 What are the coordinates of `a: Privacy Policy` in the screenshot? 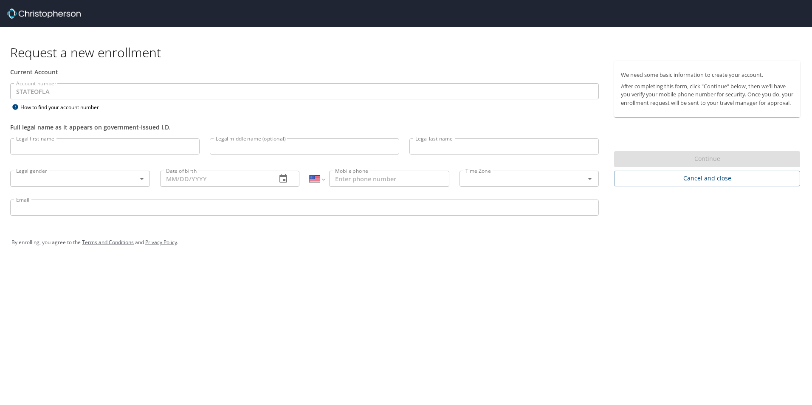 It's located at (161, 242).